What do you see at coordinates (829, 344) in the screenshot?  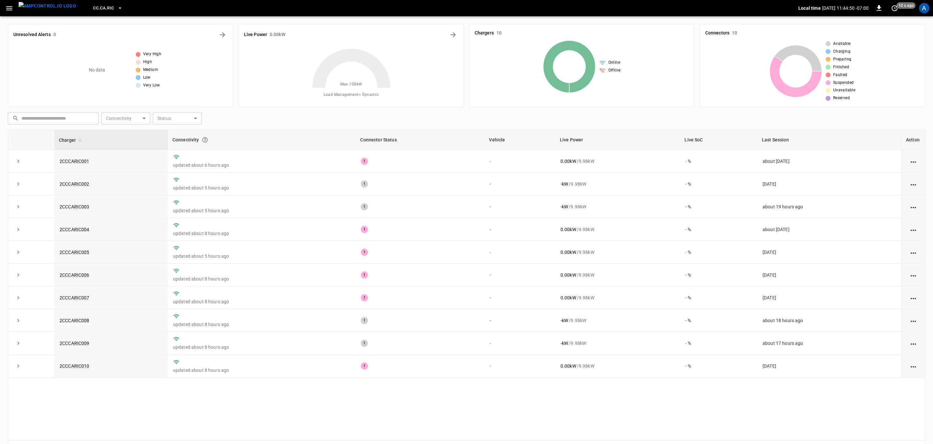 I see `td: about 17 hours ago` at bounding box center [829, 344].